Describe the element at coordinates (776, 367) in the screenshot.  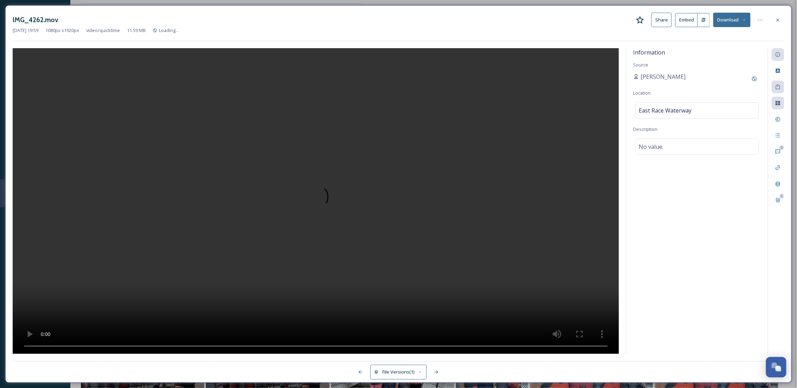
I see `button: Open Chat` at that location.